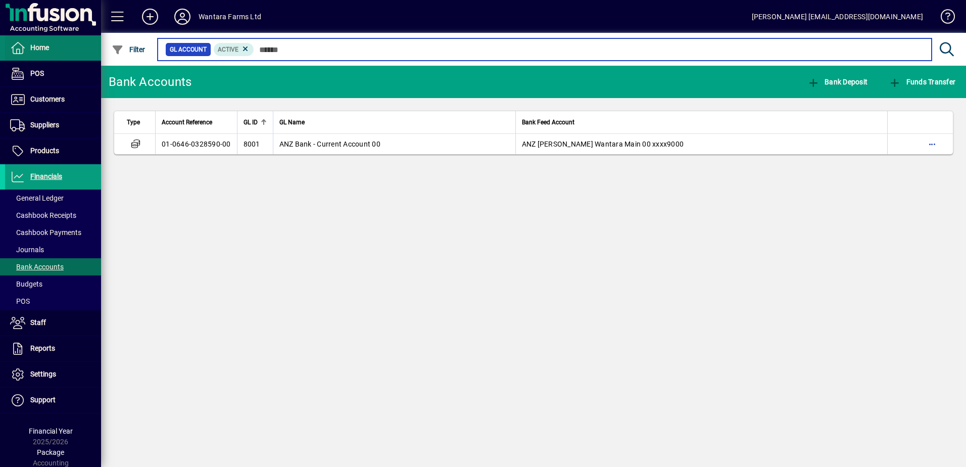  I want to click on span: Account Reference, so click(187, 122).